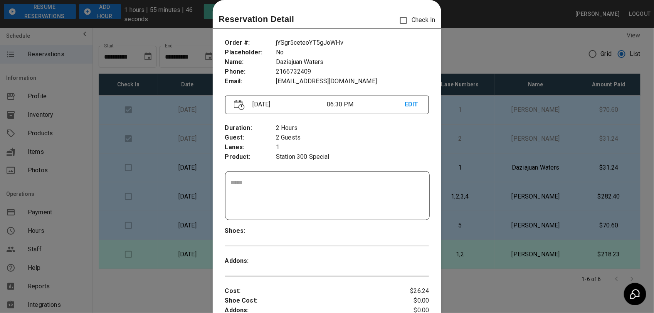 The height and width of the screenshot is (313, 654). I want to click on p: Shoes :, so click(251, 231).